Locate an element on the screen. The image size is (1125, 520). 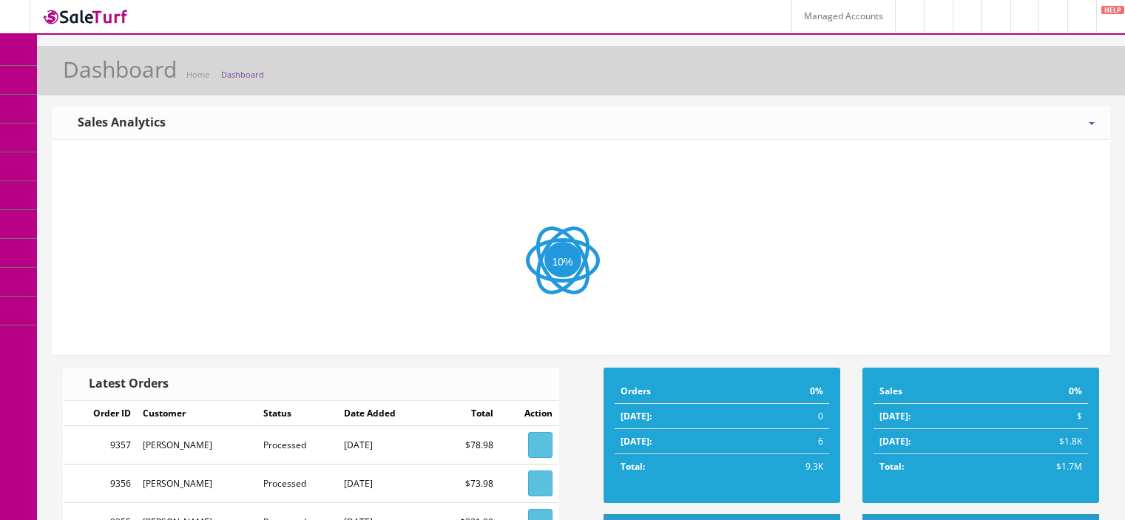
td: Date Added is located at coordinates (385, 414).